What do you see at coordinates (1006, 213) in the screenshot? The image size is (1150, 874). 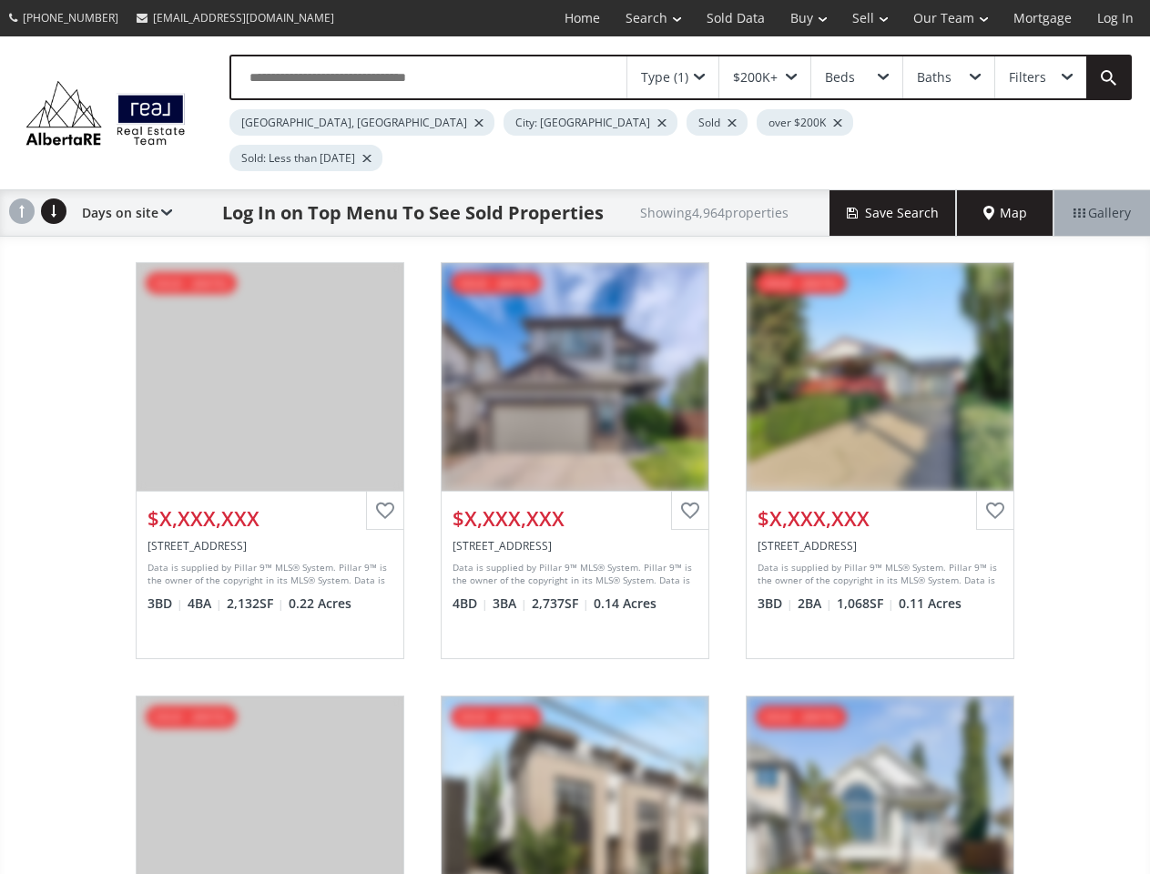 I see `span: Map` at bounding box center [1006, 213].